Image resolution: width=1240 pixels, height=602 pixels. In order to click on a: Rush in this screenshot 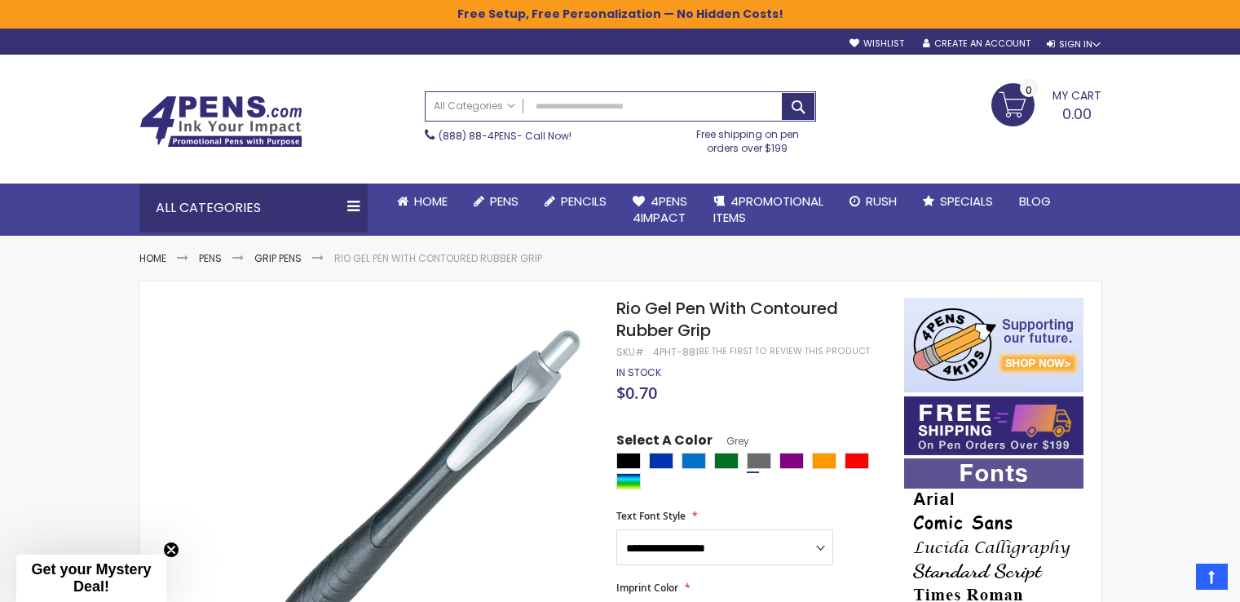, I will do `click(873, 201)`.